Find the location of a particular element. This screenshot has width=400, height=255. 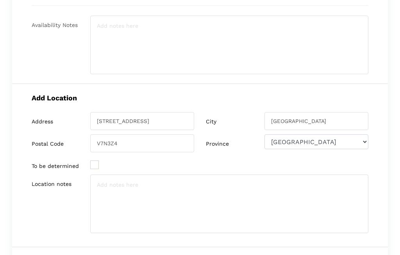

label: Postal Code is located at coordinates (48, 144).